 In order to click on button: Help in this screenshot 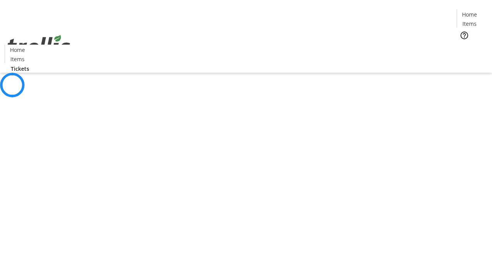, I will do `click(464, 35)`.